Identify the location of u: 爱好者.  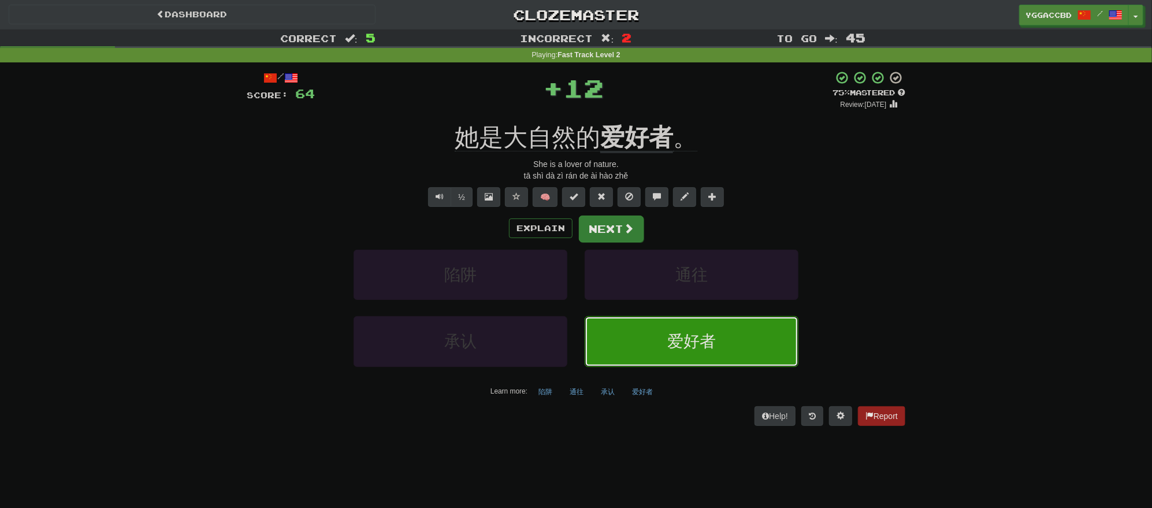
(637, 138).